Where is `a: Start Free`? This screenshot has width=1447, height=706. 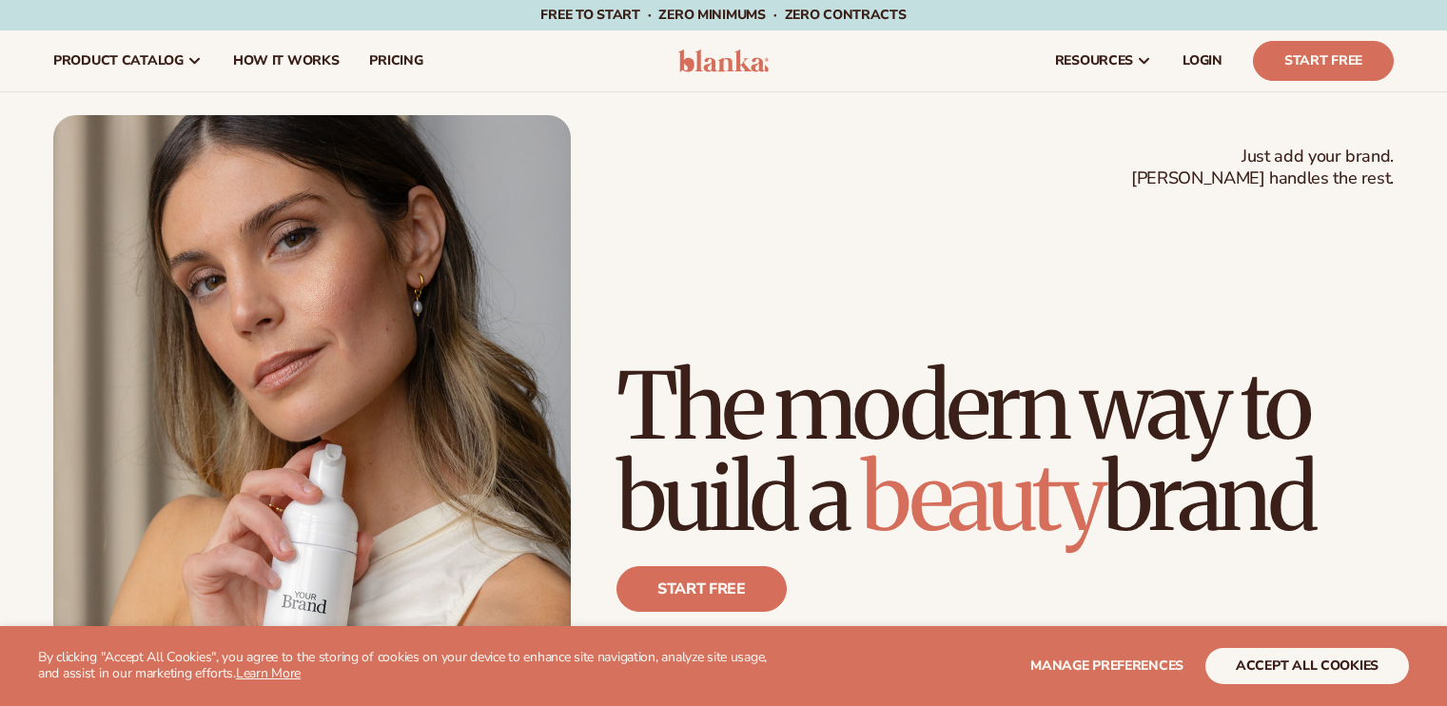 a: Start Free is located at coordinates (1323, 61).